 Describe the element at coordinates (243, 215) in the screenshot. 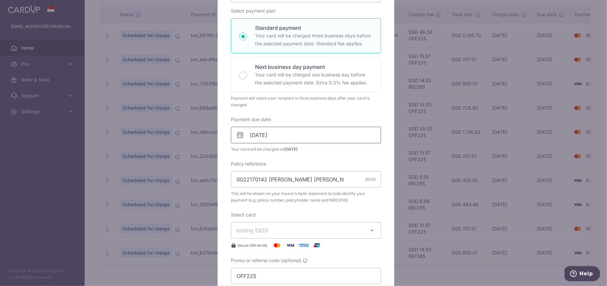

I see `label: Select card` at that location.